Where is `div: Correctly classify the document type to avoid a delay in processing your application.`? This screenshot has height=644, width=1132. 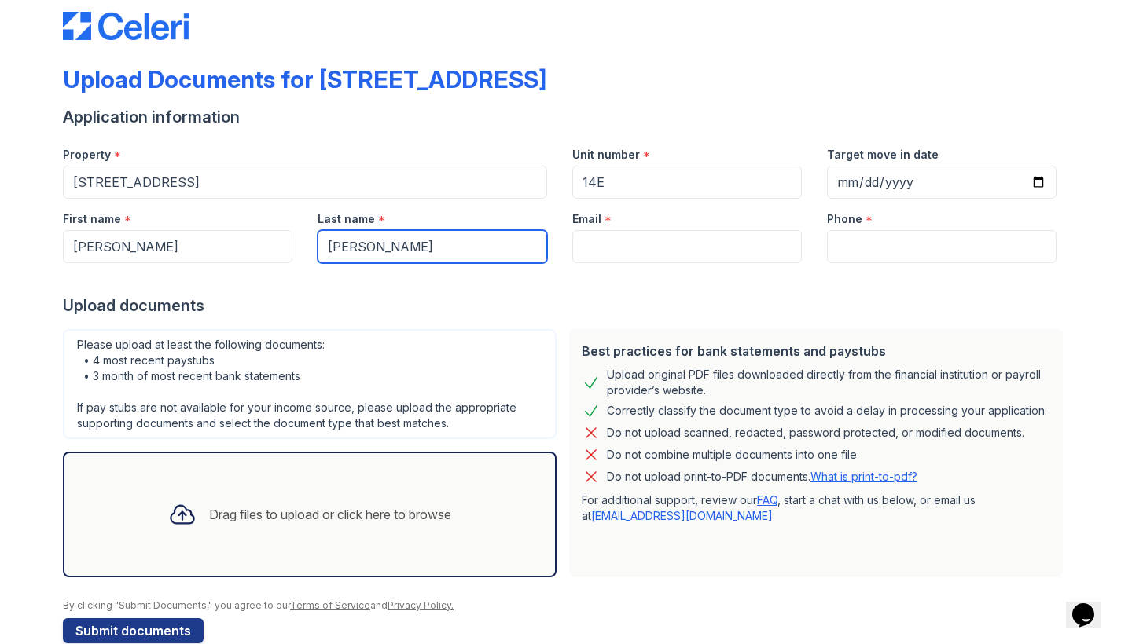 div: Correctly classify the document type to avoid a delay in processing your application. is located at coordinates (827, 411).